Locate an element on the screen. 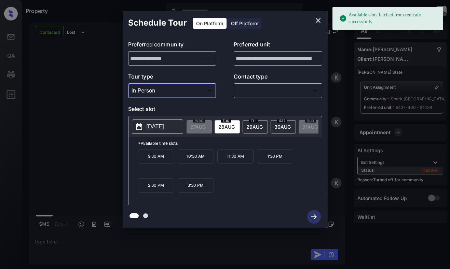 The width and height of the screenshot is (450, 269). span: fri is located at coordinates (253, 121).